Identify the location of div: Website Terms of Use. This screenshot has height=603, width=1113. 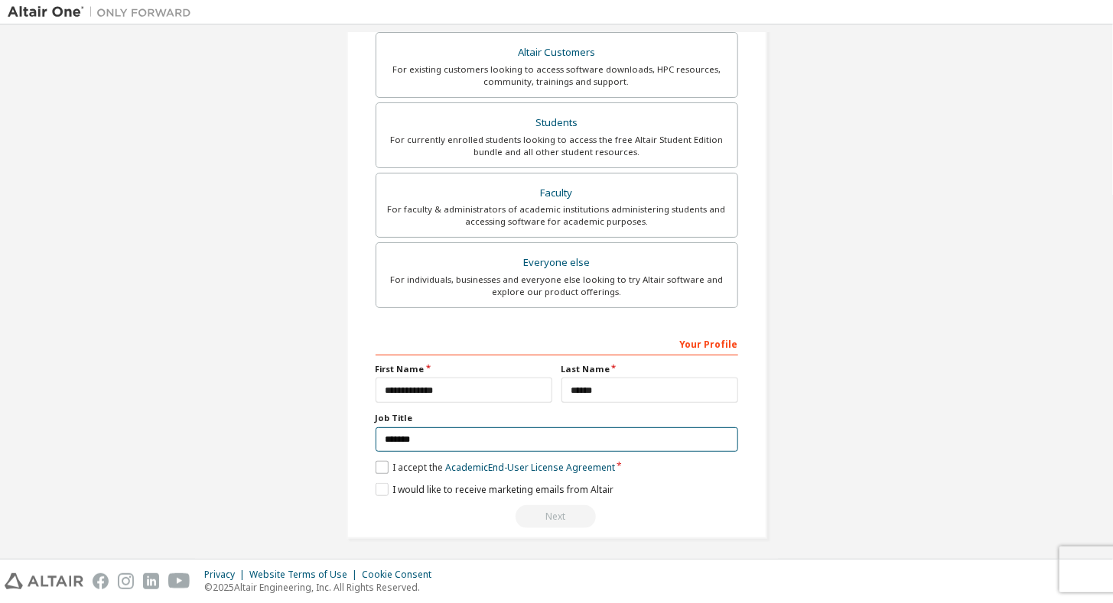
(305, 575).